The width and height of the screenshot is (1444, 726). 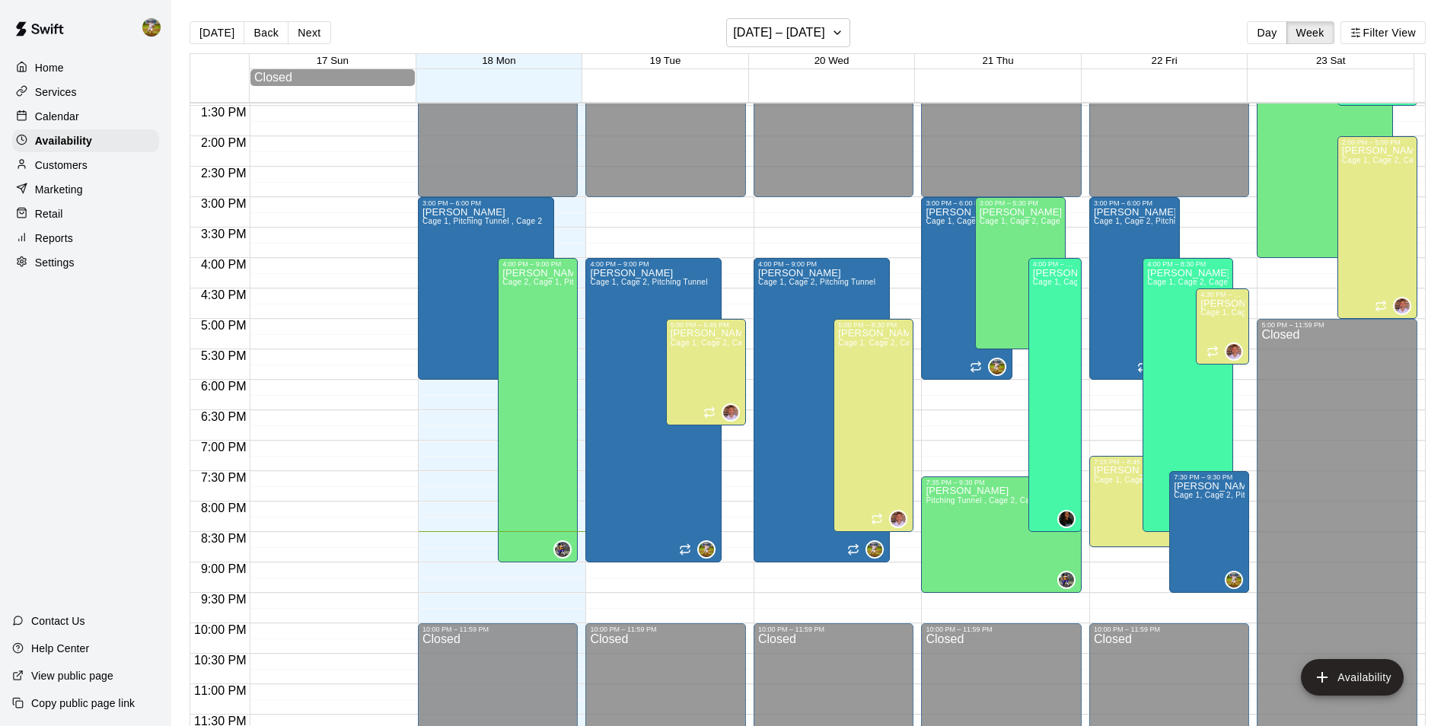 What do you see at coordinates (49, 214) in the screenshot?
I see `p: Retail` at bounding box center [49, 214].